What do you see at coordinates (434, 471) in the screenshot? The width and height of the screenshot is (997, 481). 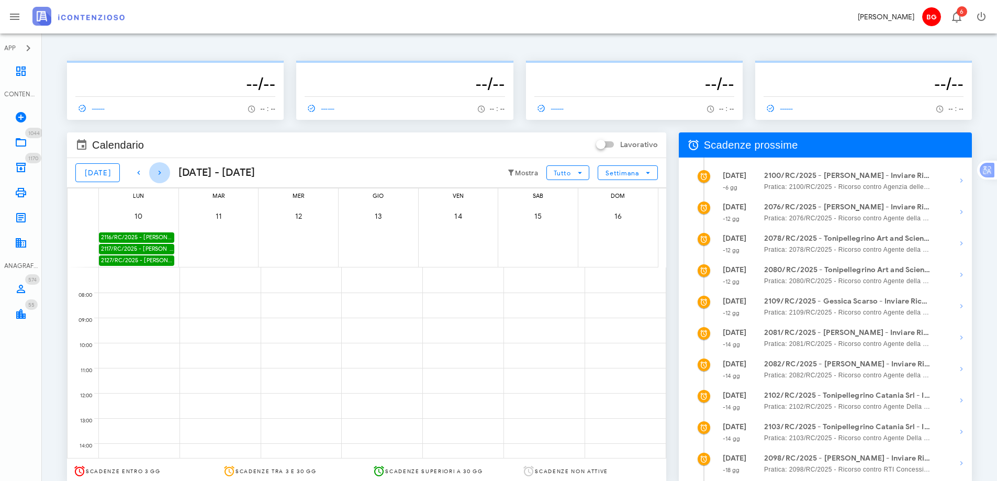 I see `span: Scadenze superiori a 30 gg` at bounding box center [434, 471].